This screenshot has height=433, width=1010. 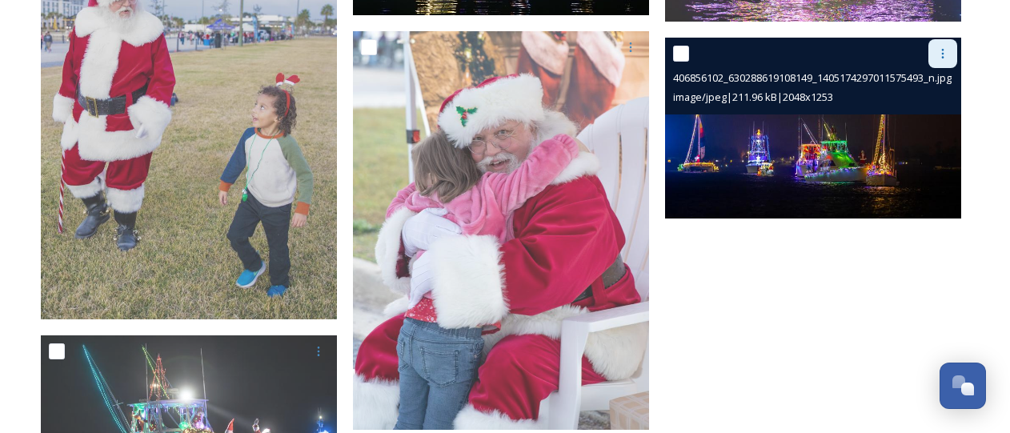 I want to click on img: Boat parade of lights_2024_2.jpg, so click(x=501, y=230).